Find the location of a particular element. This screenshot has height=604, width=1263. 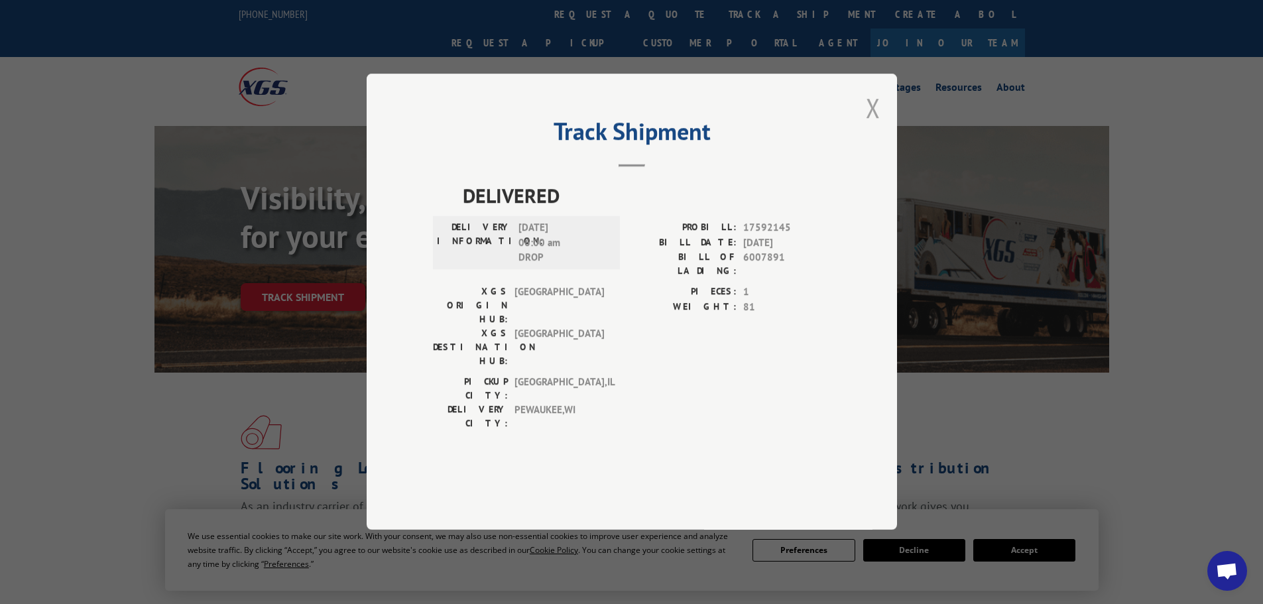

h2: Track Shipment is located at coordinates (632, 135).